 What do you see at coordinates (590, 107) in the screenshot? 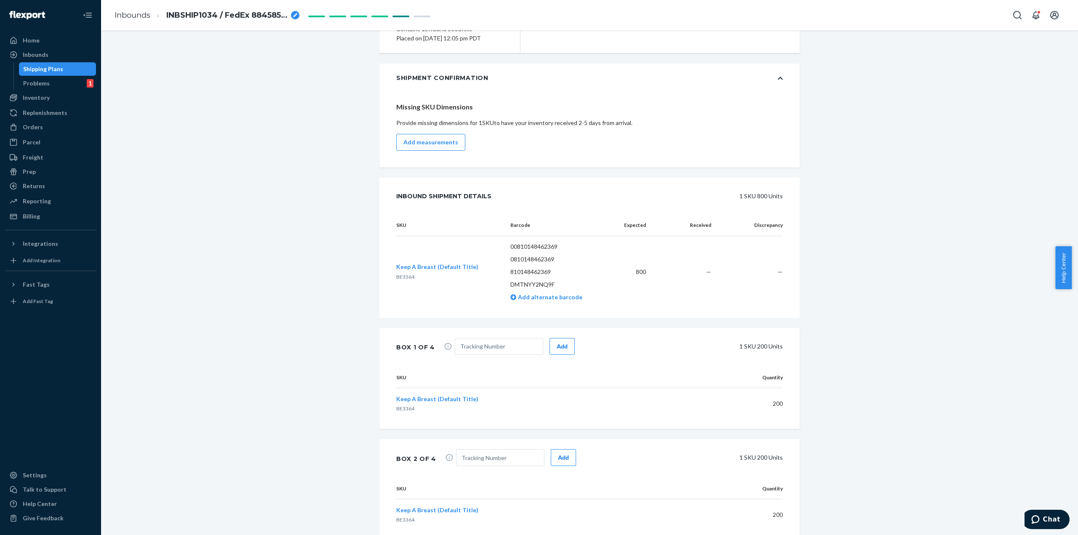
I see `p: Missing SKU Dimensions` at bounding box center [590, 107].